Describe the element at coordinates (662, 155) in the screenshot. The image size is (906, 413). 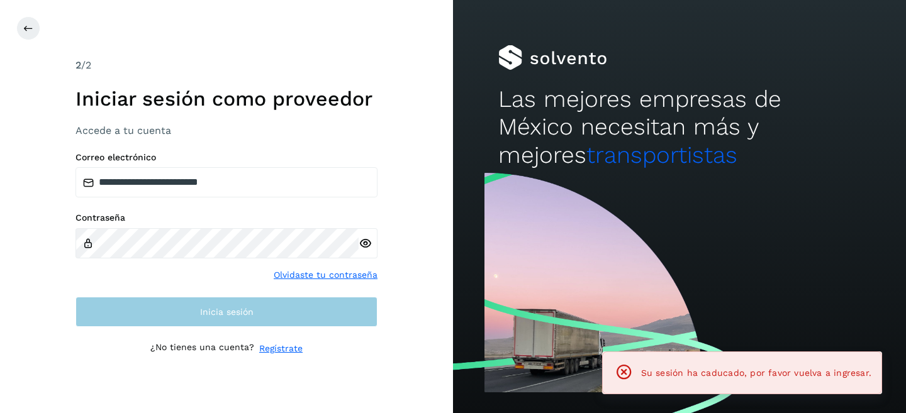
I see `span: transportistas` at that location.